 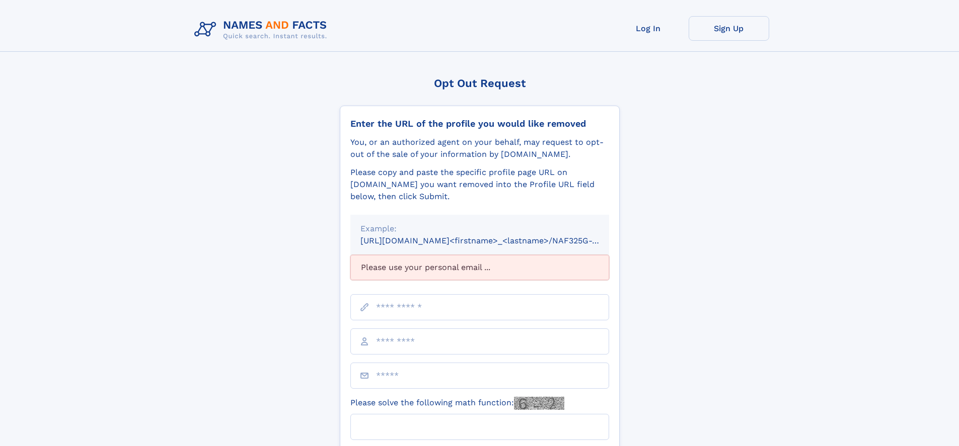 What do you see at coordinates (480, 229) in the screenshot?
I see `div: Example:` at bounding box center [480, 229].